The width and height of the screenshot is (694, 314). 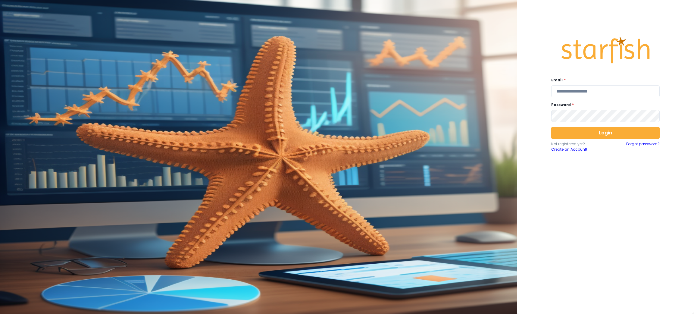 I want to click on p: Not registered yet?, so click(x=578, y=144).